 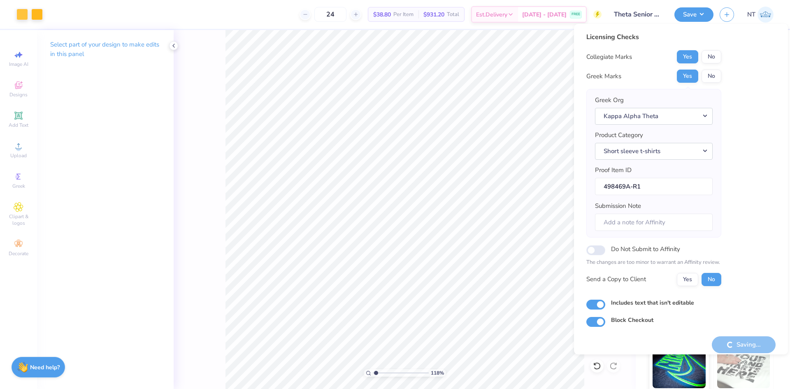 What do you see at coordinates (45, 367) in the screenshot?
I see `strong: Need help?` at bounding box center [45, 367].